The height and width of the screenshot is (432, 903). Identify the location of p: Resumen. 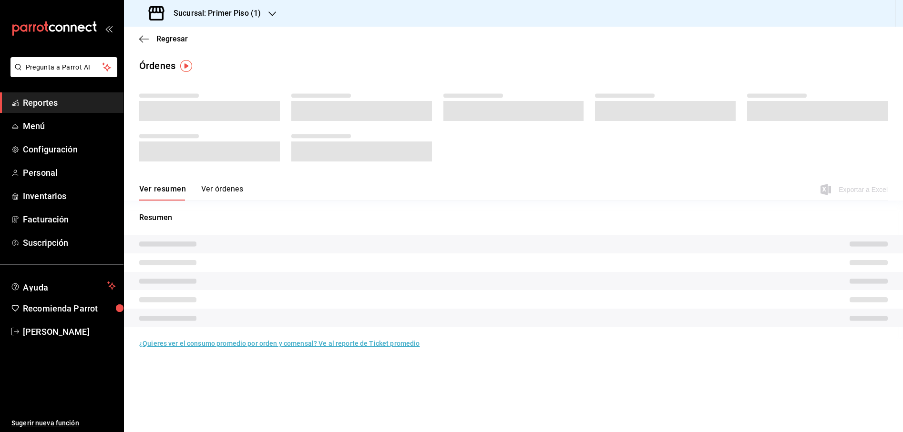
(514, 218).